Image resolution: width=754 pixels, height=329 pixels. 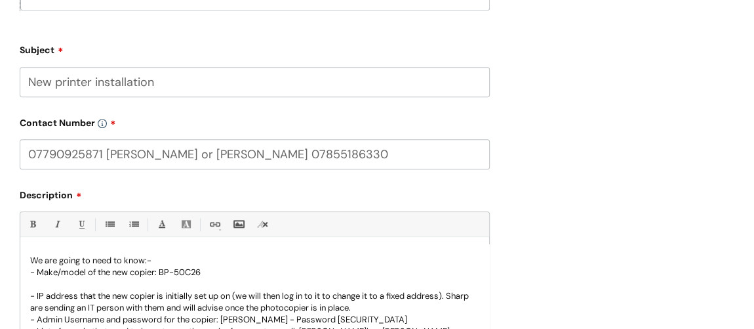 I want to click on img: info-icon.svg, so click(x=102, y=123).